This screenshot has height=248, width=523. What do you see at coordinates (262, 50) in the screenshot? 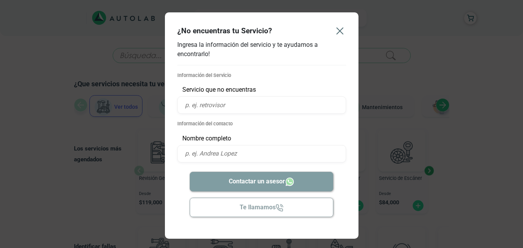
I see `p: Ingresa la información del servicio y te ayudamos a encontrarlo!` at bounding box center [262, 50].